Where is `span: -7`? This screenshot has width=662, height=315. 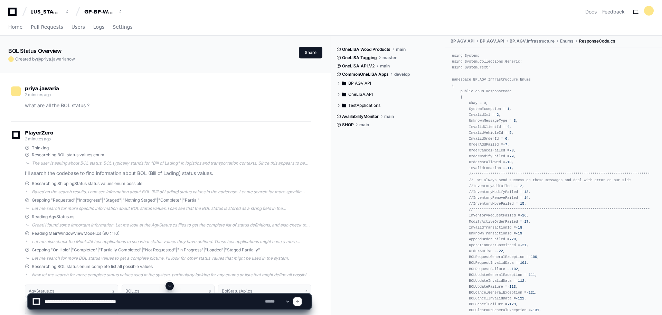
span: -7 is located at coordinates (506, 145).